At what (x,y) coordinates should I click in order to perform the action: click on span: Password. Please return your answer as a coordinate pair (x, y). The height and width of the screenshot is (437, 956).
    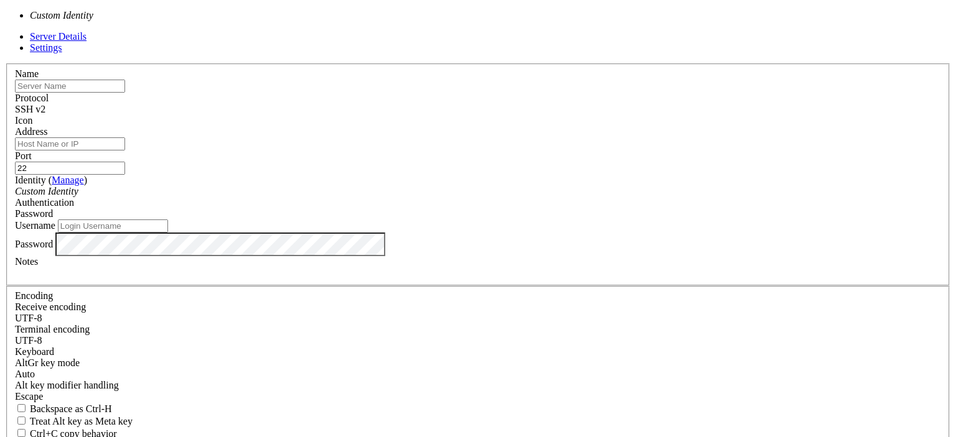
    Looking at the image, I should click on (34, 213).